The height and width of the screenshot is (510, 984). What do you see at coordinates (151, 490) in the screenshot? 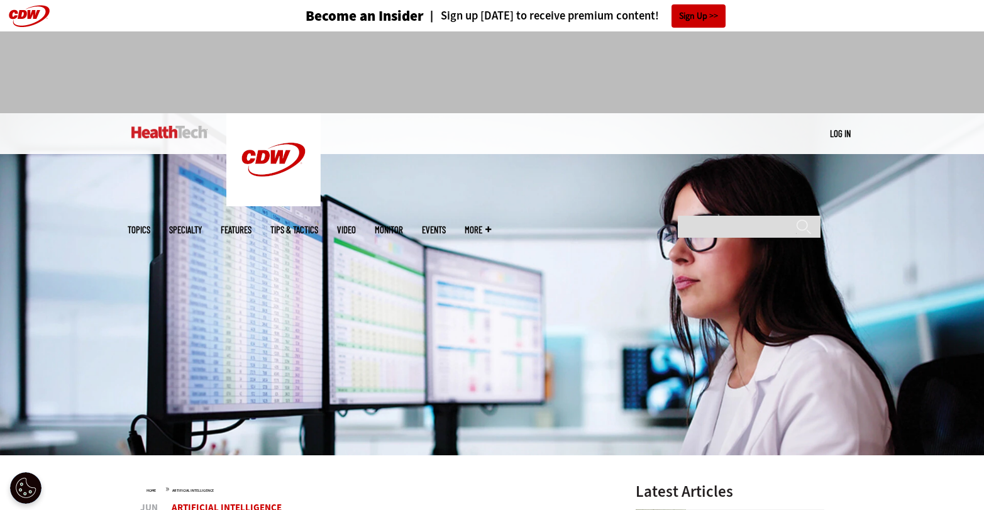
I see `a: Home` at bounding box center [151, 490].